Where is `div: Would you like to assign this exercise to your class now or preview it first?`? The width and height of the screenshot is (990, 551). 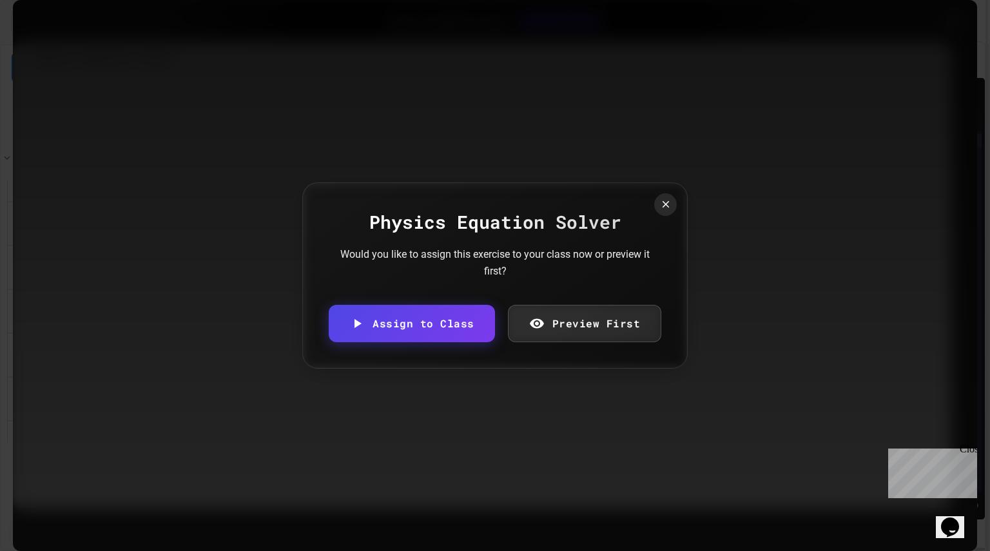 div: Would you like to assign this exercise to your class now or preview it first? is located at coordinates (495, 262).